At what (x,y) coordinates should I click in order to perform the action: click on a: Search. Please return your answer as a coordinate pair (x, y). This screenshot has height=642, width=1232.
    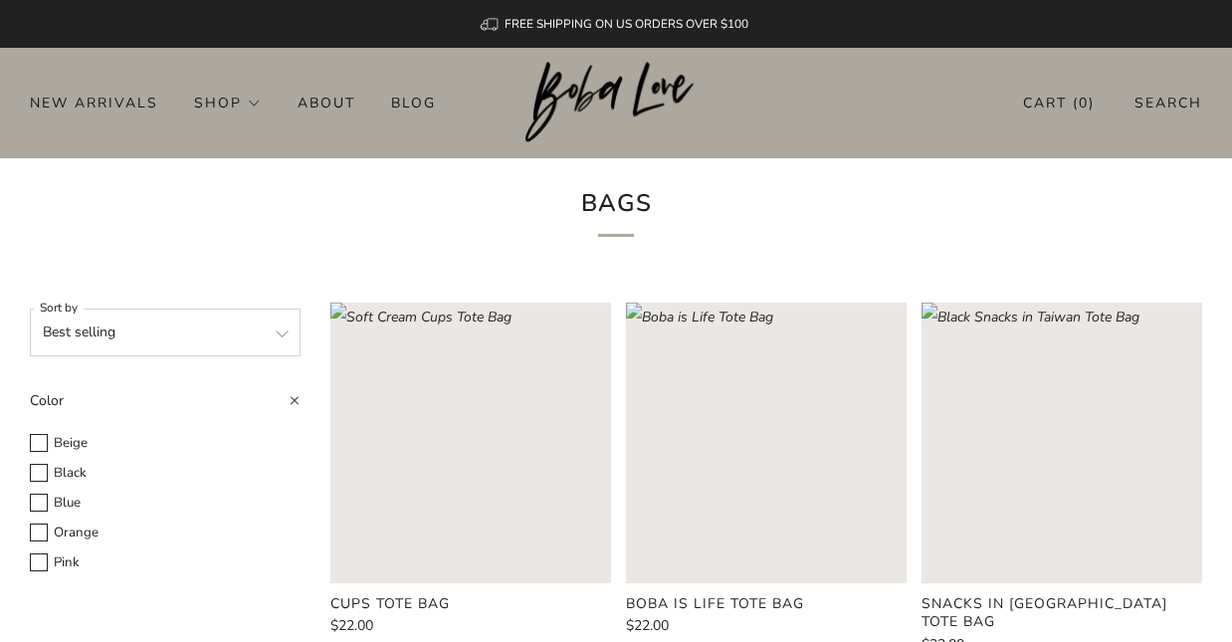
    Looking at the image, I should click on (1168, 102).